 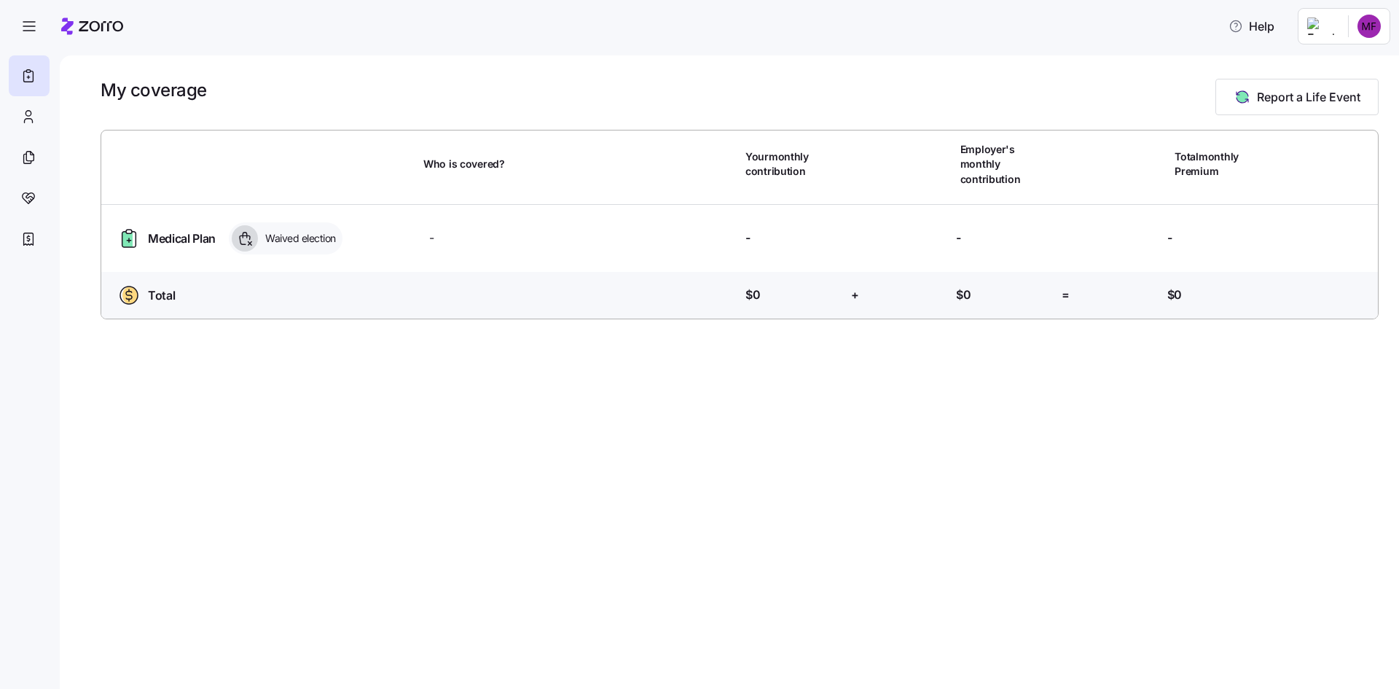 I want to click on img: ab950ebd7c731523cc3f55f7534ab0d0, so click(x=1369, y=26).